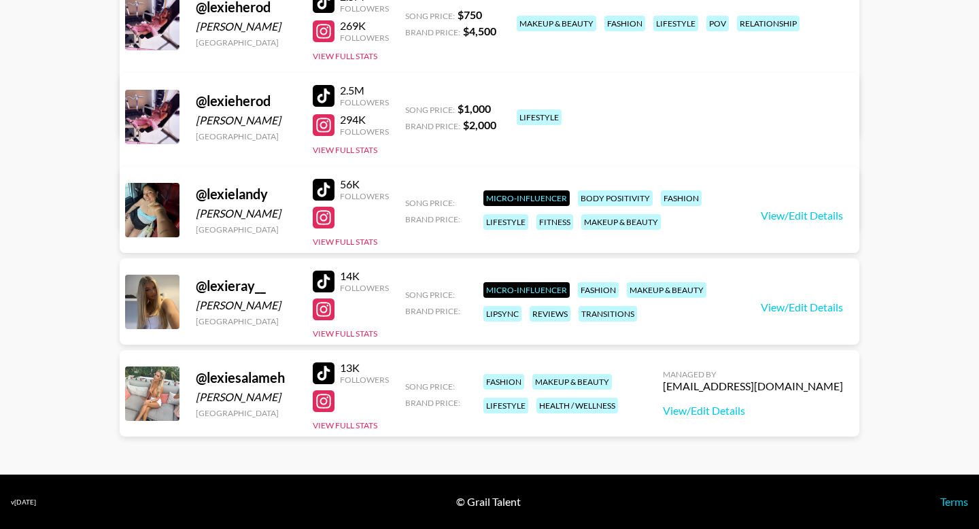 This screenshot has height=529, width=979. I want to click on div: 56K, so click(365, 184).